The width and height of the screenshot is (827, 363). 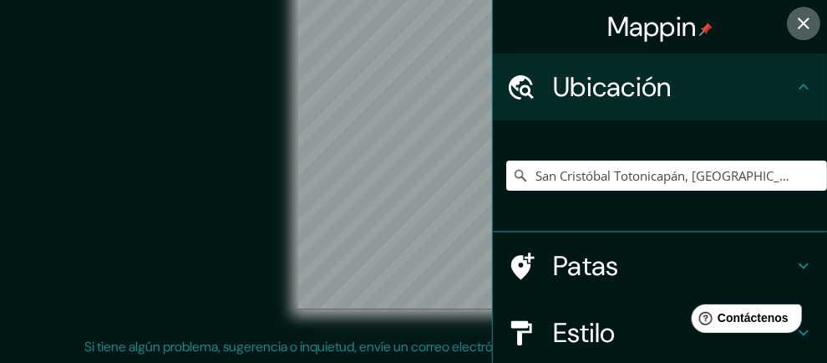 I want to click on font: Estilo, so click(x=584, y=332).